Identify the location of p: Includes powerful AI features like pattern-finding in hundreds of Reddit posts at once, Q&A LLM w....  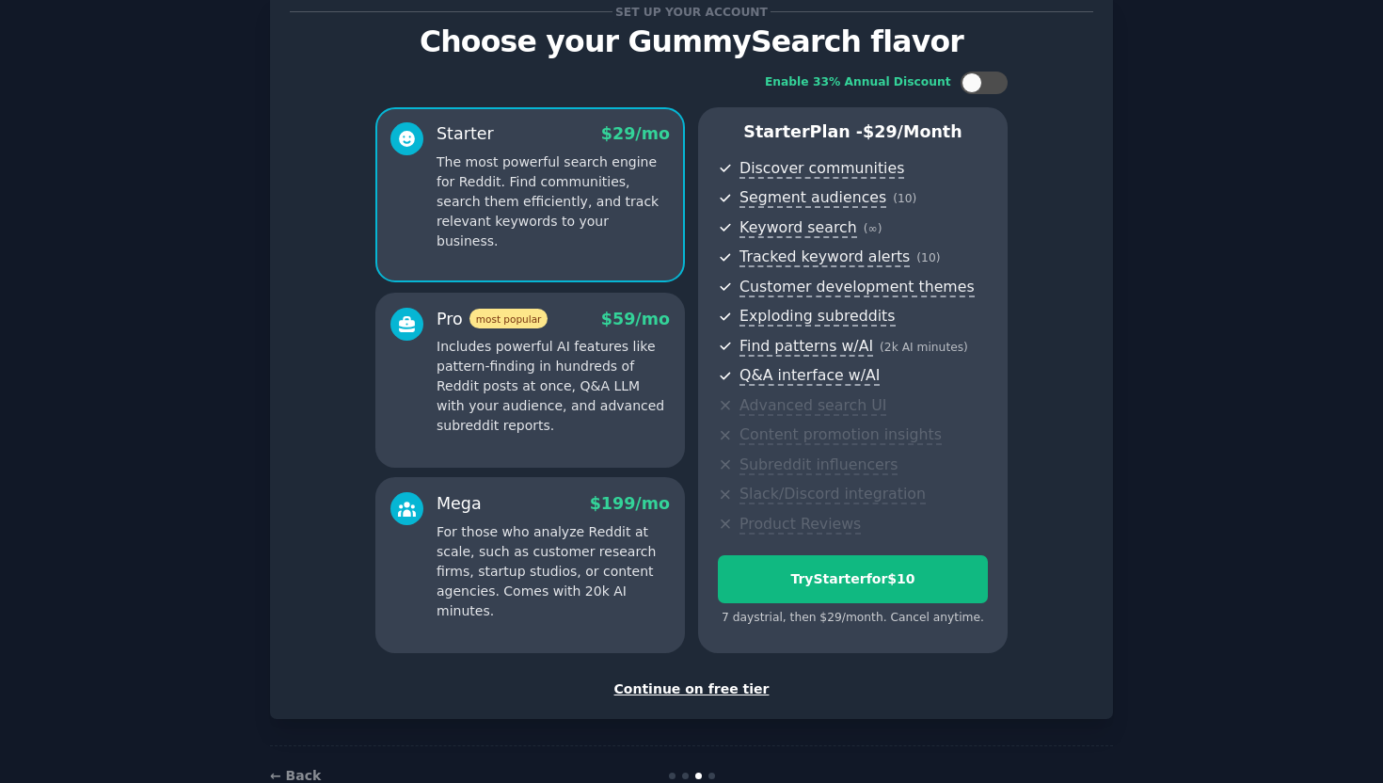
(553, 386).